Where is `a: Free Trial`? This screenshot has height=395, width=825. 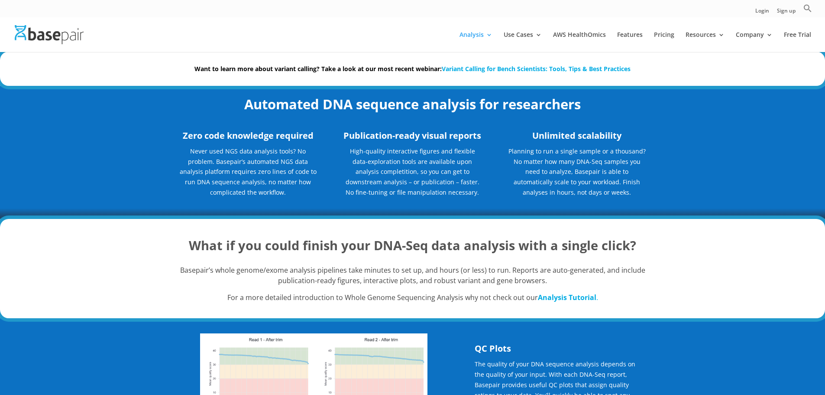
a: Free Trial is located at coordinates (797, 42).